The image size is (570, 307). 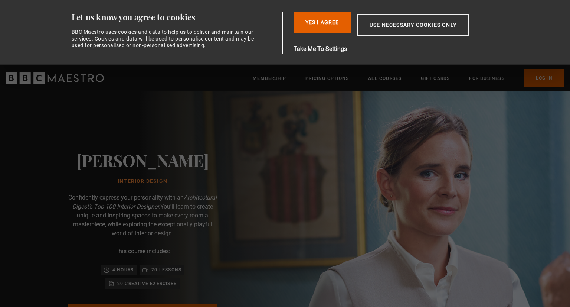 I want to click on p: This course includes:, so click(x=143, y=251).